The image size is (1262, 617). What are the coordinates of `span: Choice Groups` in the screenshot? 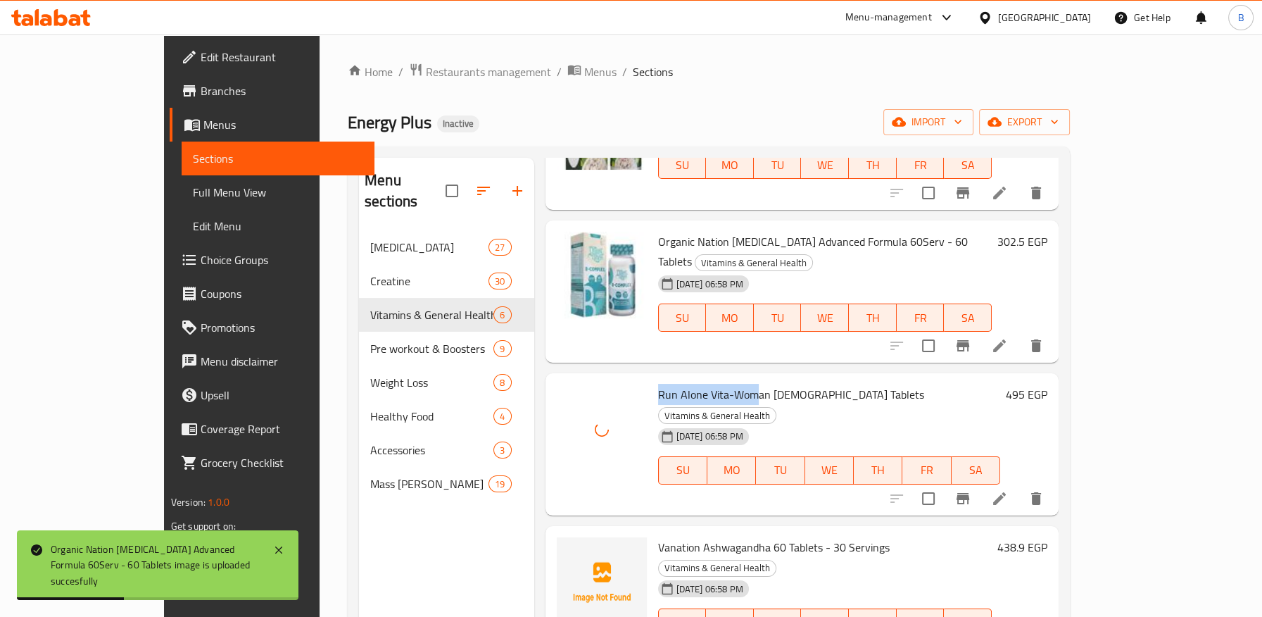 It's located at (282, 260).